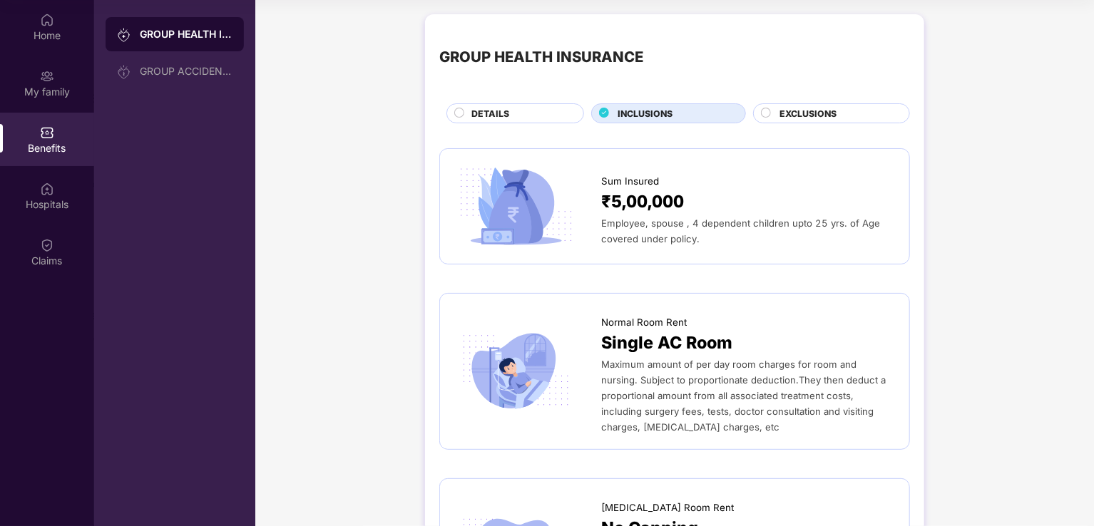 This screenshot has width=1094, height=526. I want to click on span: INCLUSIONS, so click(645, 113).